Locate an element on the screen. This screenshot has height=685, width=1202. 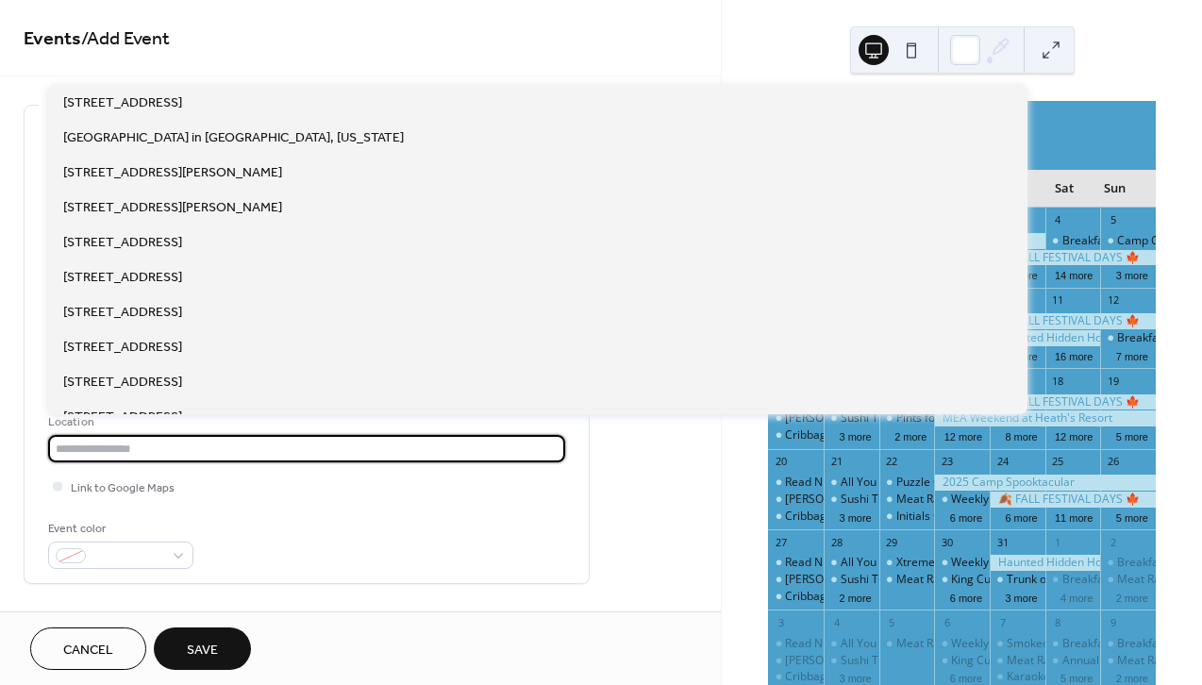
div: 5 is located at coordinates (1112, 220).